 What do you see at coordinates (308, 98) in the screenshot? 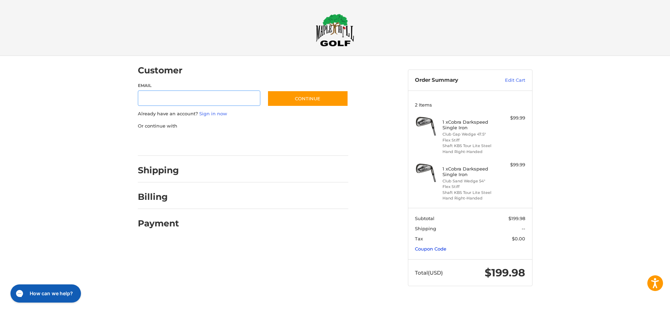
I see `button: Continue` at bounding box center [308, 98].